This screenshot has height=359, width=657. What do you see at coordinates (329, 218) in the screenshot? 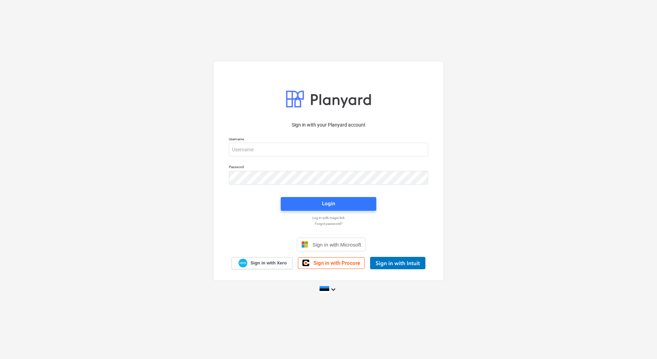
I see `p: Log in with magic link` at bounding box center [329, 218].